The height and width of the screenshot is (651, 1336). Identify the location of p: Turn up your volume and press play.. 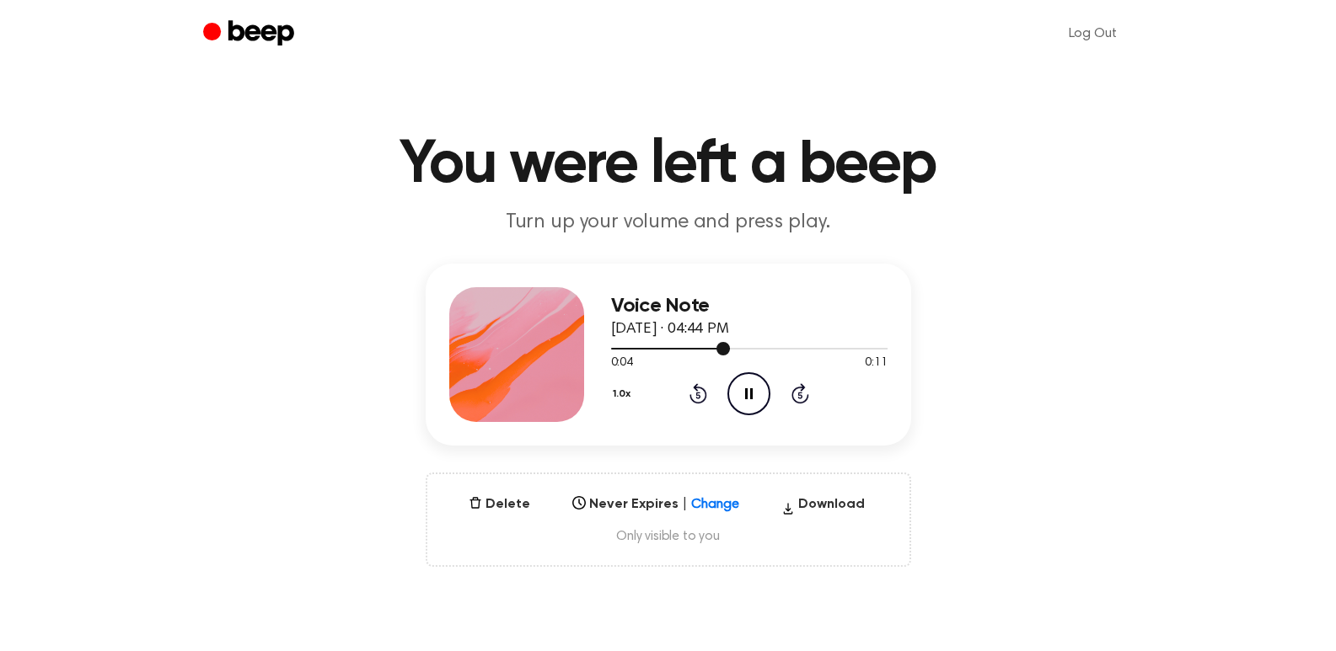
(668, 222).